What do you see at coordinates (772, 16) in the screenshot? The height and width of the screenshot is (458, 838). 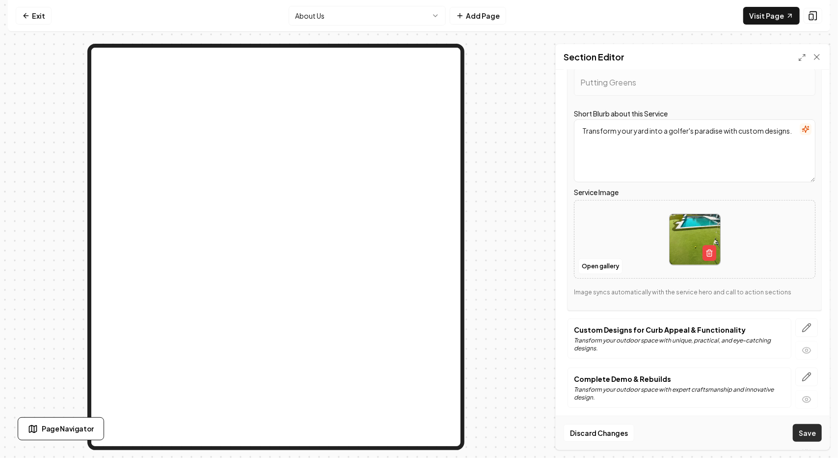 I see `a: Visit Page` at bounding box center [772, 16].